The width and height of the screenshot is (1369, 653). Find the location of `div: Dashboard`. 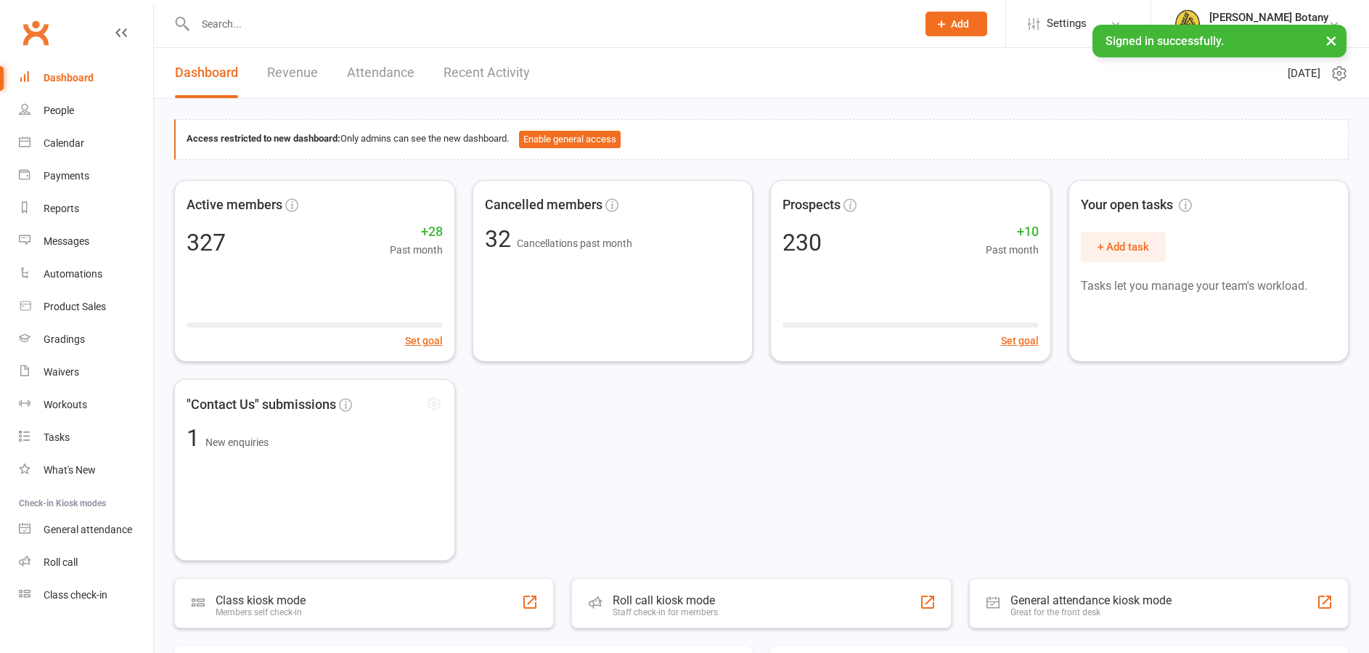

div: Dashboard is located at coordinates (68, 78).